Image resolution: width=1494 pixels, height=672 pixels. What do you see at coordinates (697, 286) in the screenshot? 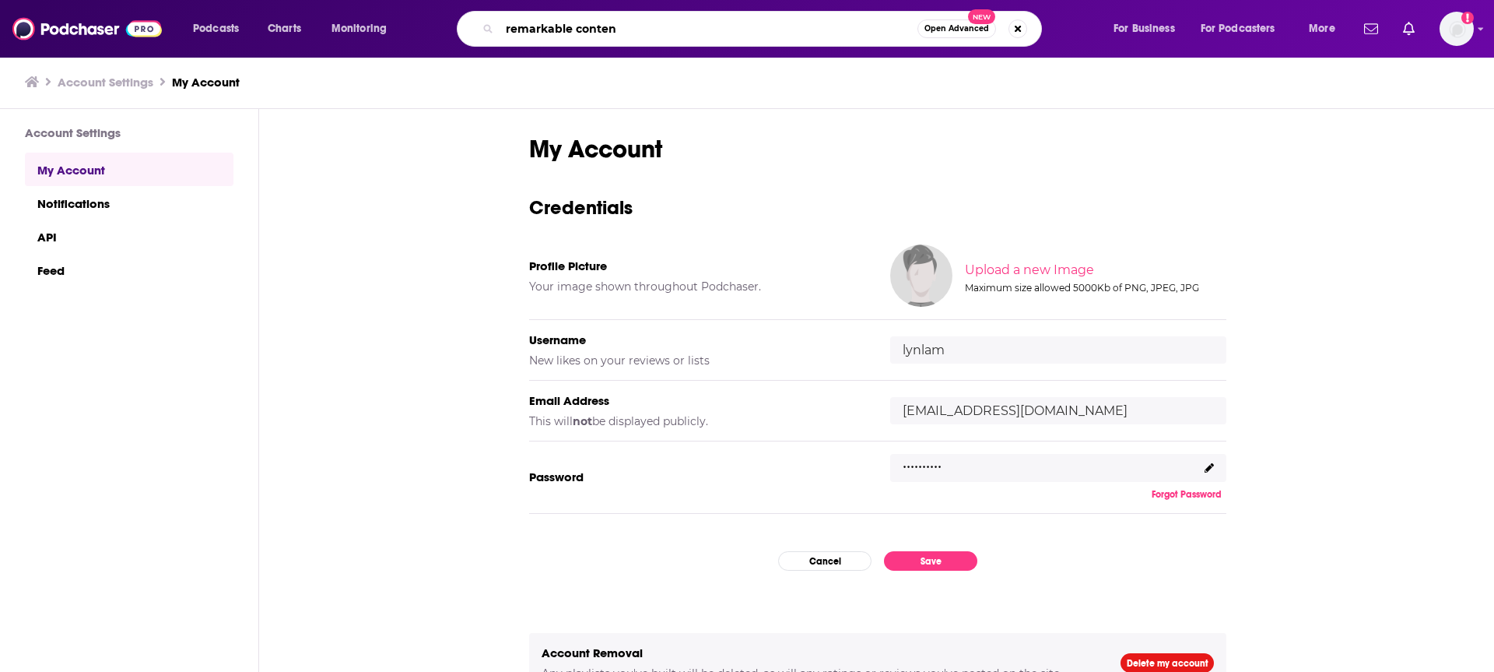
I see `h5: Your image shown throughout Podchaser.` at bounding box center [697, 286].